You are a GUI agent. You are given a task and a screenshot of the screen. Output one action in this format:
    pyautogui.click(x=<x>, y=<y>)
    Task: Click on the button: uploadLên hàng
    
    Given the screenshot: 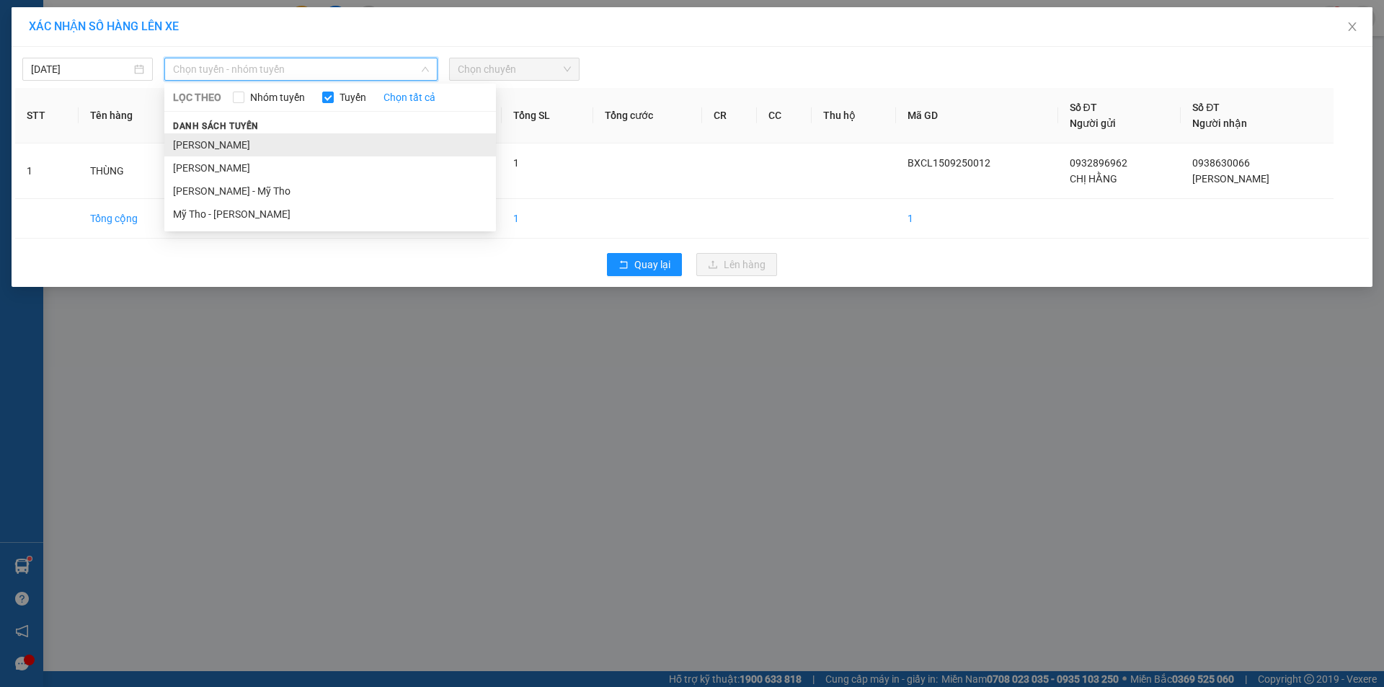 What is the action you would take?
    pyautogui.click(x=737, y=265)
    